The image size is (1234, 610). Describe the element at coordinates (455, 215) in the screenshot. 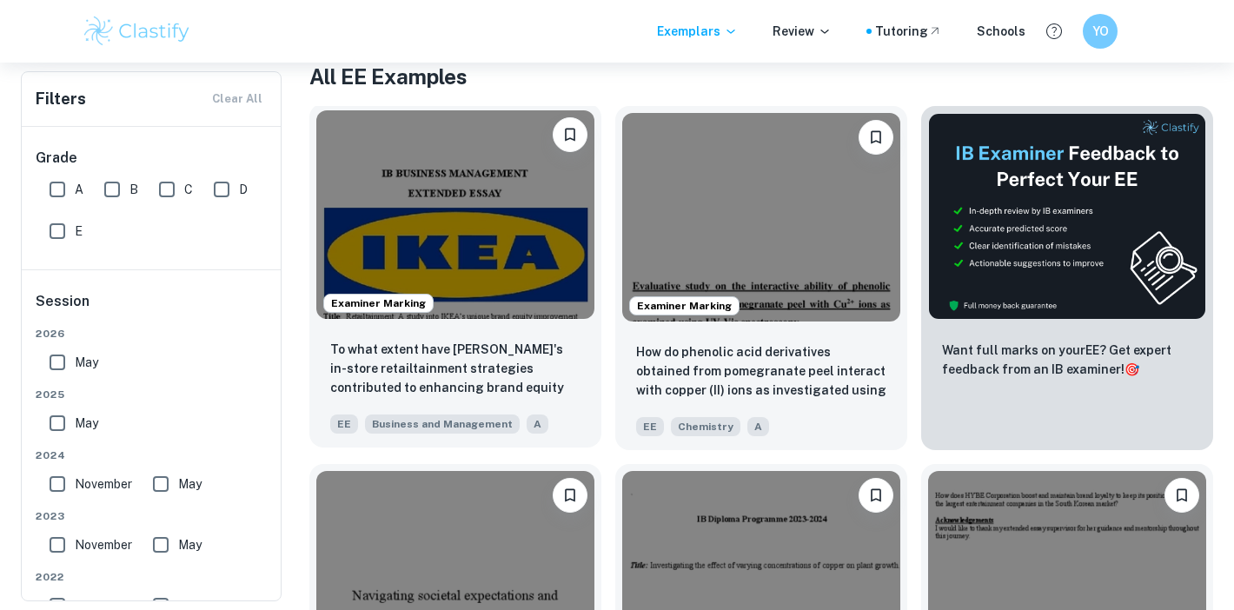

I see `img: Business and Management EE example thumbnail: To what extent have IKEA's in-store reta` at that location.